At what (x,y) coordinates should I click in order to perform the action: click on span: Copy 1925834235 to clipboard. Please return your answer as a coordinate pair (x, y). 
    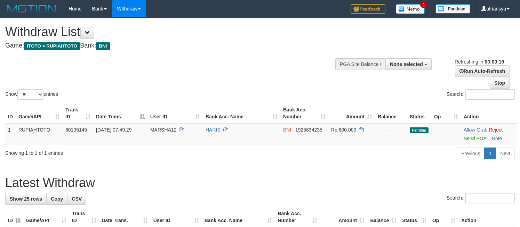
    Looking at the image, I should click on (309, 130).